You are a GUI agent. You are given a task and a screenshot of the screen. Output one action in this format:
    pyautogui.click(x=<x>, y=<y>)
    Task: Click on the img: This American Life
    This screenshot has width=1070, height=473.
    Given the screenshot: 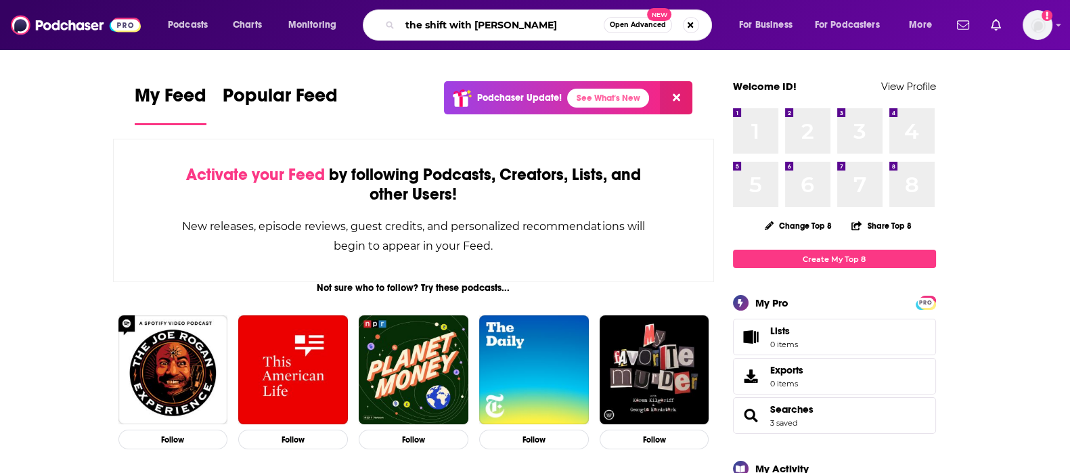 What is the action you would take?
    pyautogui.click(x=293, y=370)
    